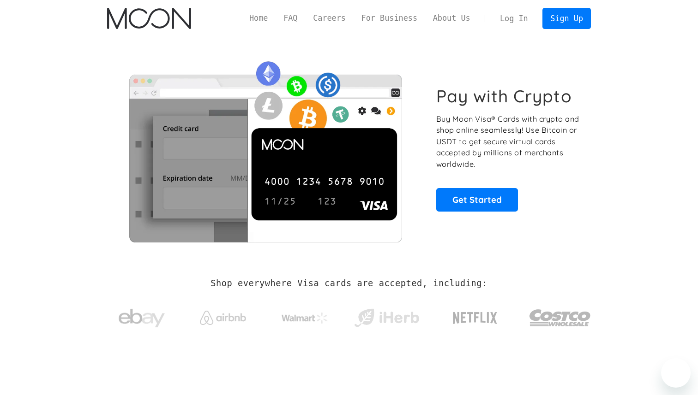 Image resolution: width=698 pixels, height=395 pixels. I want to click on a: For Business, so click(389, 18).